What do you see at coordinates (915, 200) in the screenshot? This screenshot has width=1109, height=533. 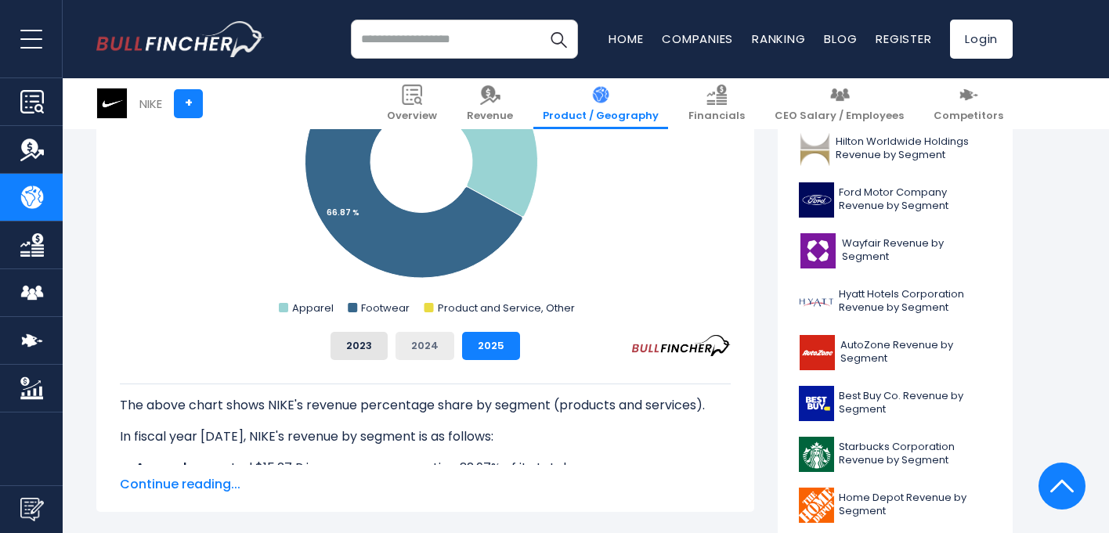 I see `span: Ford Motor Company Revenue by Segment` at bounding box center [915, 200].